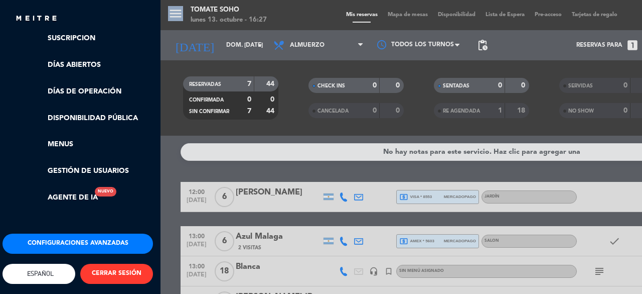 The image size is (642, 294). What do you see at coordinates (88, 144) in the screenshot?
I see `a: Menus` at bounding box center [88, 144].